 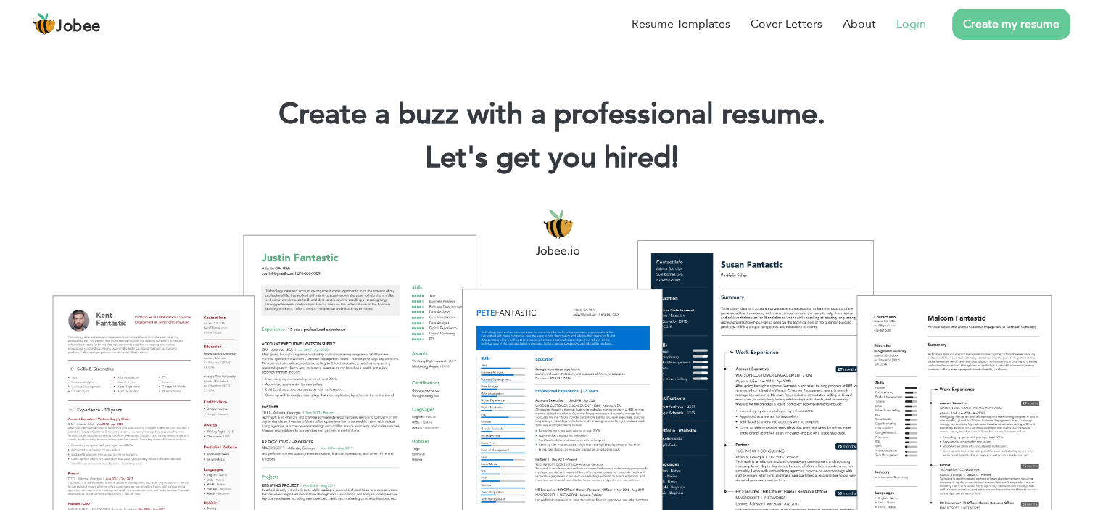 What do you see at coordinates (551, 115) in the screenshot?
I see `h1: Create a buzz with a professional resume.` at bounding box center [551, 115].